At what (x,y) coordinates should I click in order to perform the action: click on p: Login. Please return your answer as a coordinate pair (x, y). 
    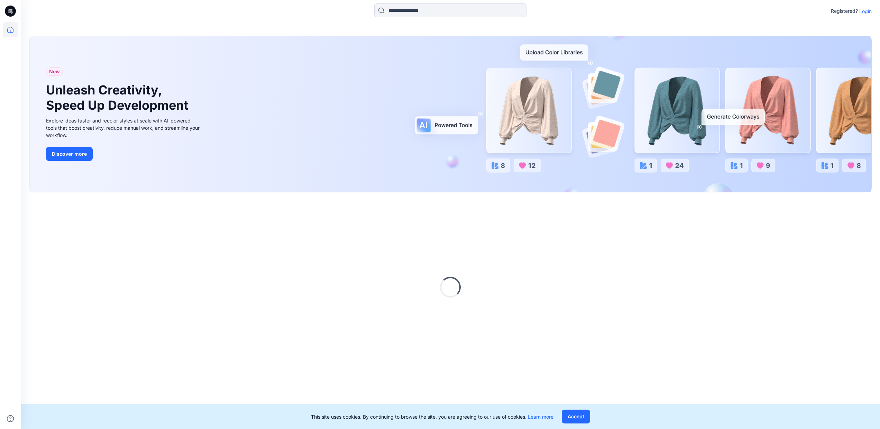
    Looking at the image, I should click on (865, 11).